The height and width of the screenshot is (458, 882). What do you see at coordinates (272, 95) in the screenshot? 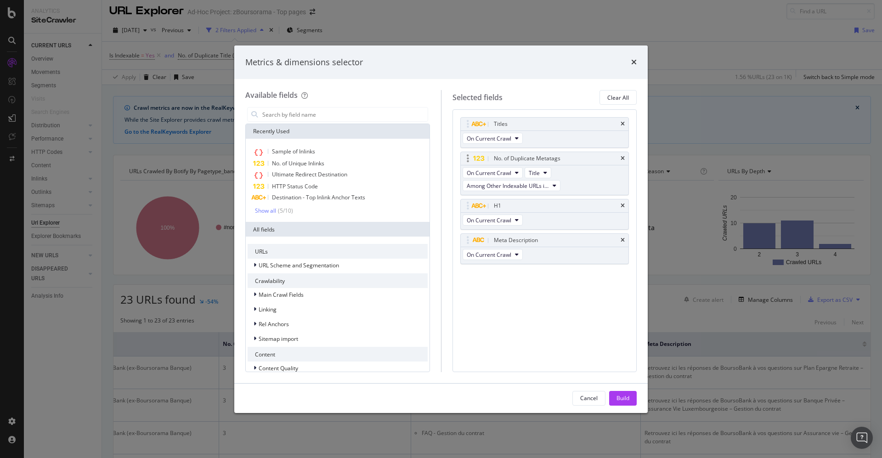
I see `div: Available fields` at bounding box center [272, 95].